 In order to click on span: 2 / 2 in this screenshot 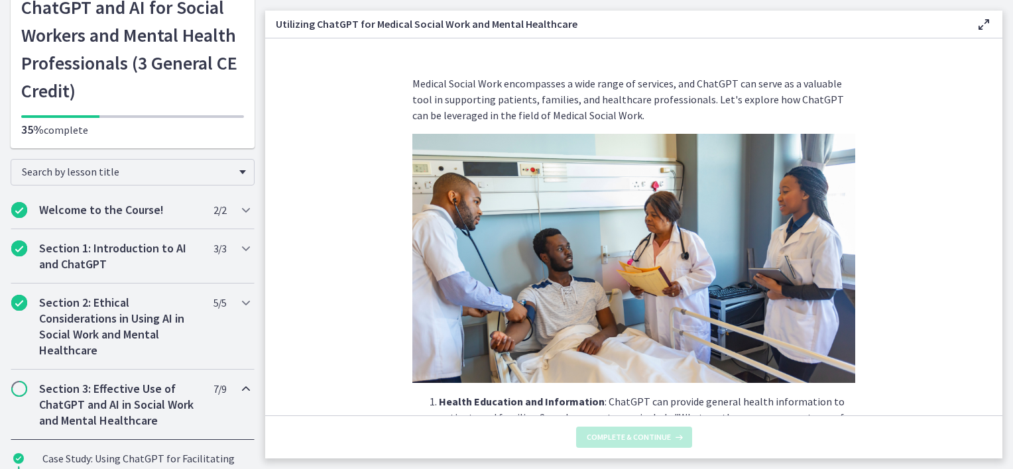, I will do `click(219, 210)`.